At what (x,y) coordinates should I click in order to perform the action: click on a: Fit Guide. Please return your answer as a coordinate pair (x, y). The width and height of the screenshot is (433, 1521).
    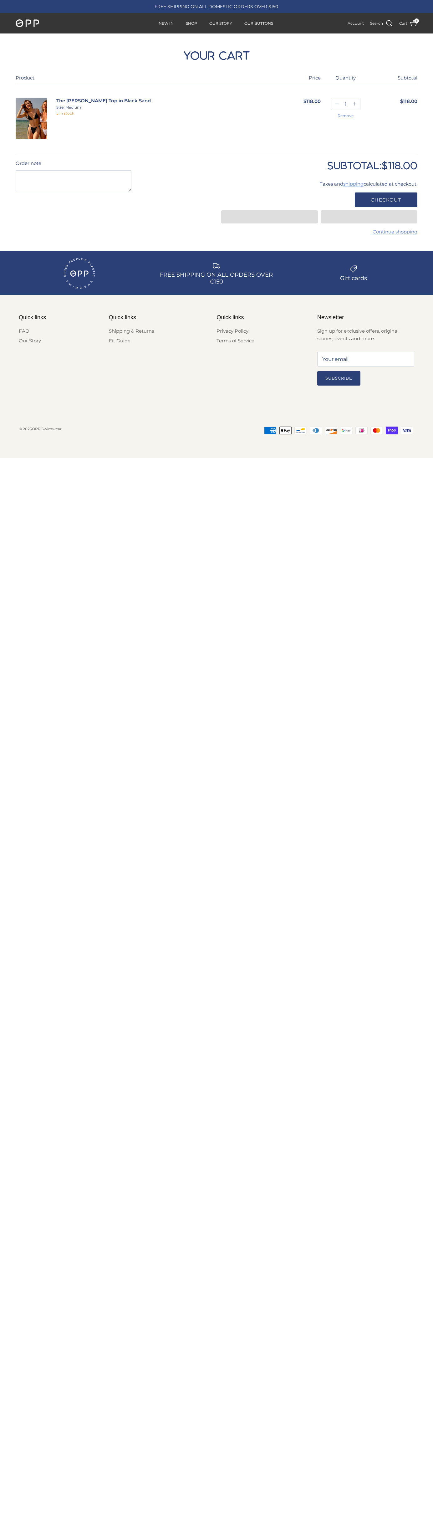
    Looking at the image, I should click on (120, 341).